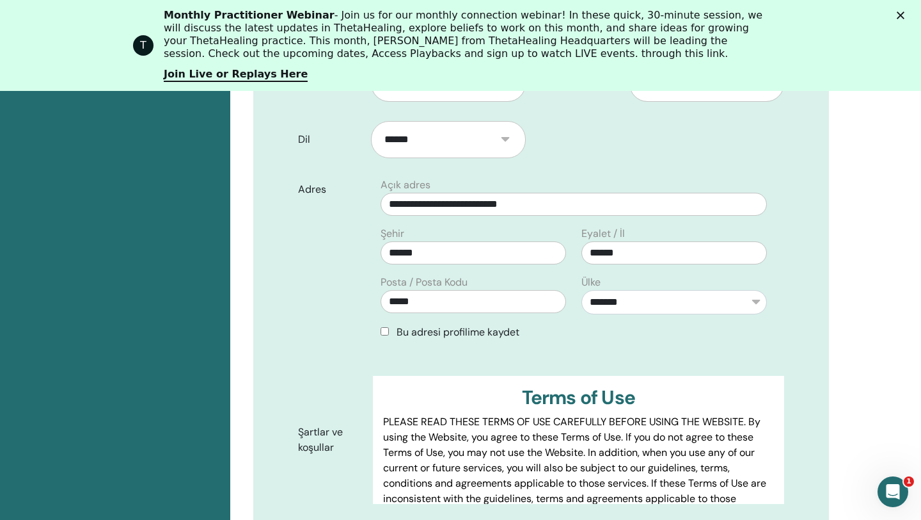 This screenshot has width=921, height=520. I want to click on div: - Join us for our monthly connection webinar! In these quick, 30-minute session, we will discuss ..., so click(466, 35).